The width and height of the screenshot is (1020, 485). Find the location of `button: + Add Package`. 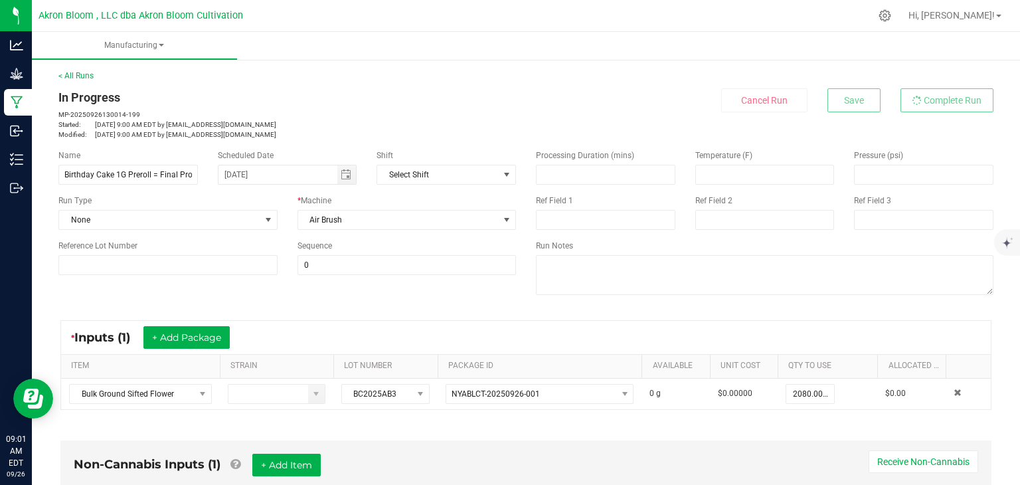

button: + Add Package is located at coordinates (187, 337).